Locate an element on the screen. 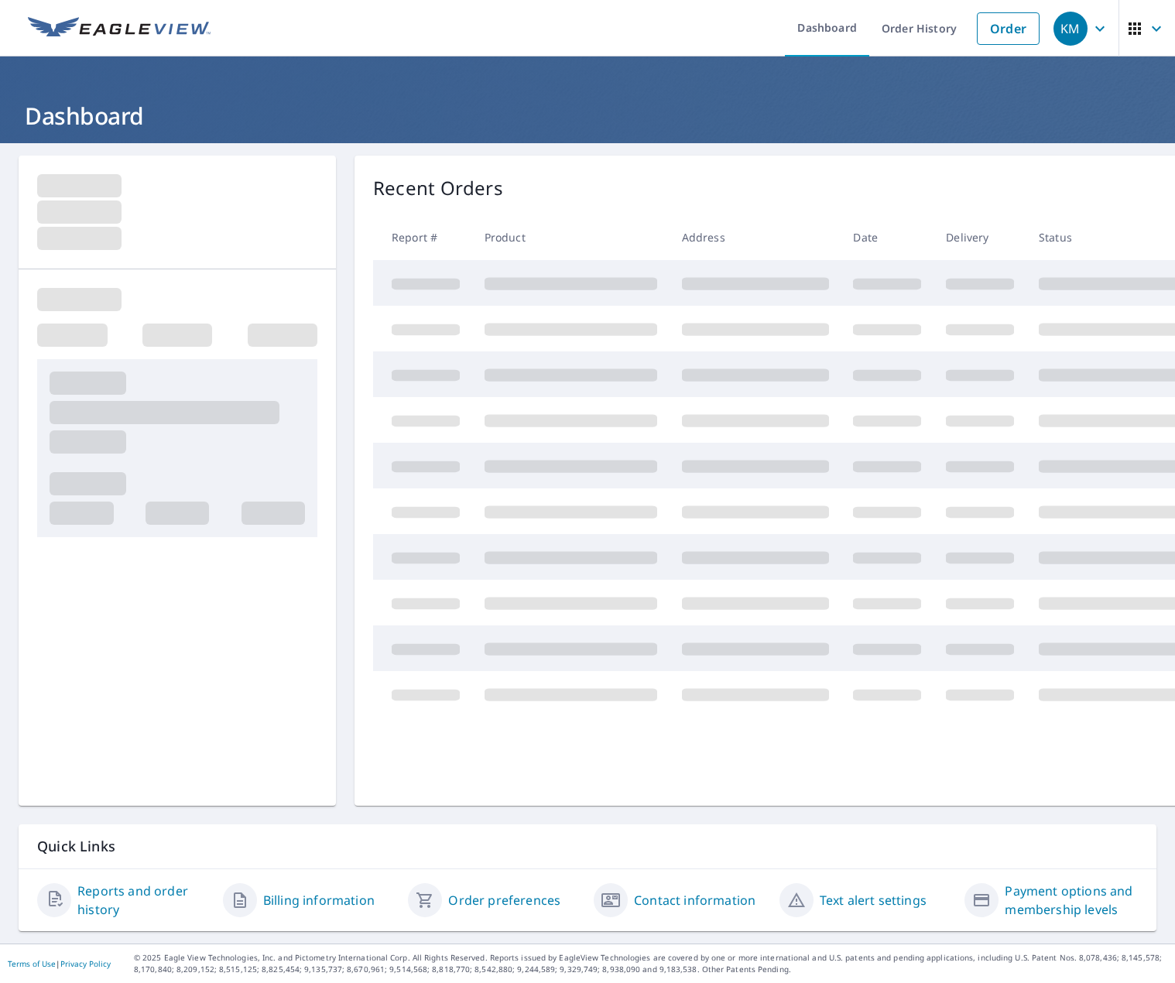 The height and width of the screenshot is (983, 1175). a: Order preferences is located at coordinates (504, 900).